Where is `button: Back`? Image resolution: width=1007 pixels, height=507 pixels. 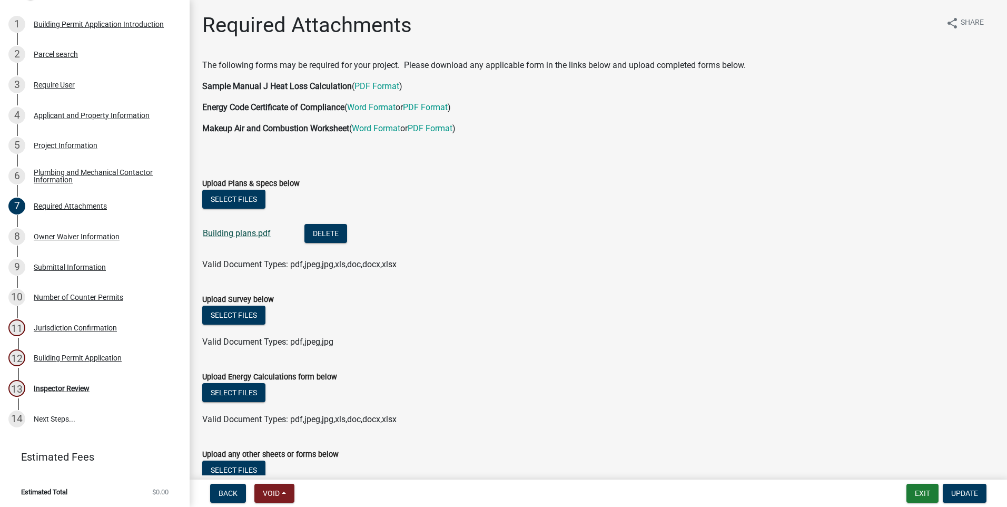 button: Back is located at coordinates (228, 493).